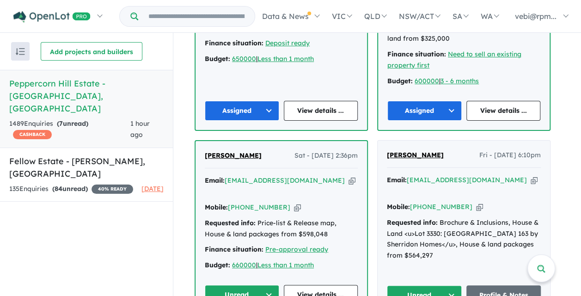 The height and width of the screenshot is (296, 581). Describe the element at coordinates (454, 60) in the screenshot. I see `u: Need to sell an existing property first` at that location.